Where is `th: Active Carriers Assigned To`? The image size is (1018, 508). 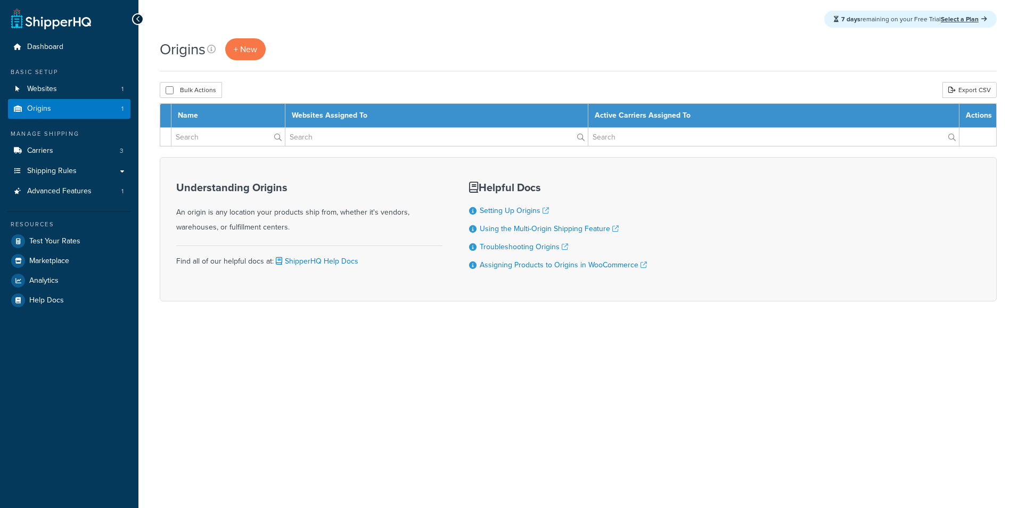
th: Active Carriers Assigned To is located at coordinates (773, 116).